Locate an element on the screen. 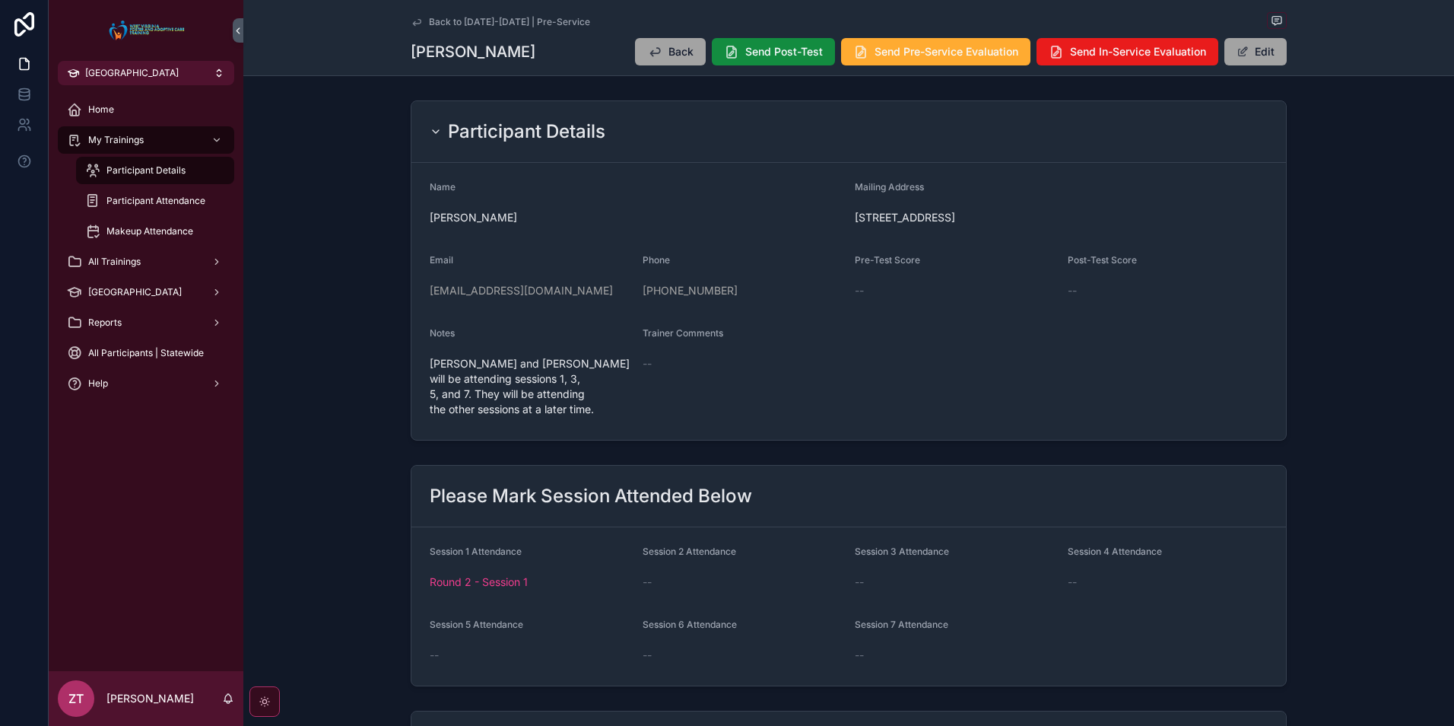 The image size is (1454, 726). span: Help is located at coordinates (98, 383).